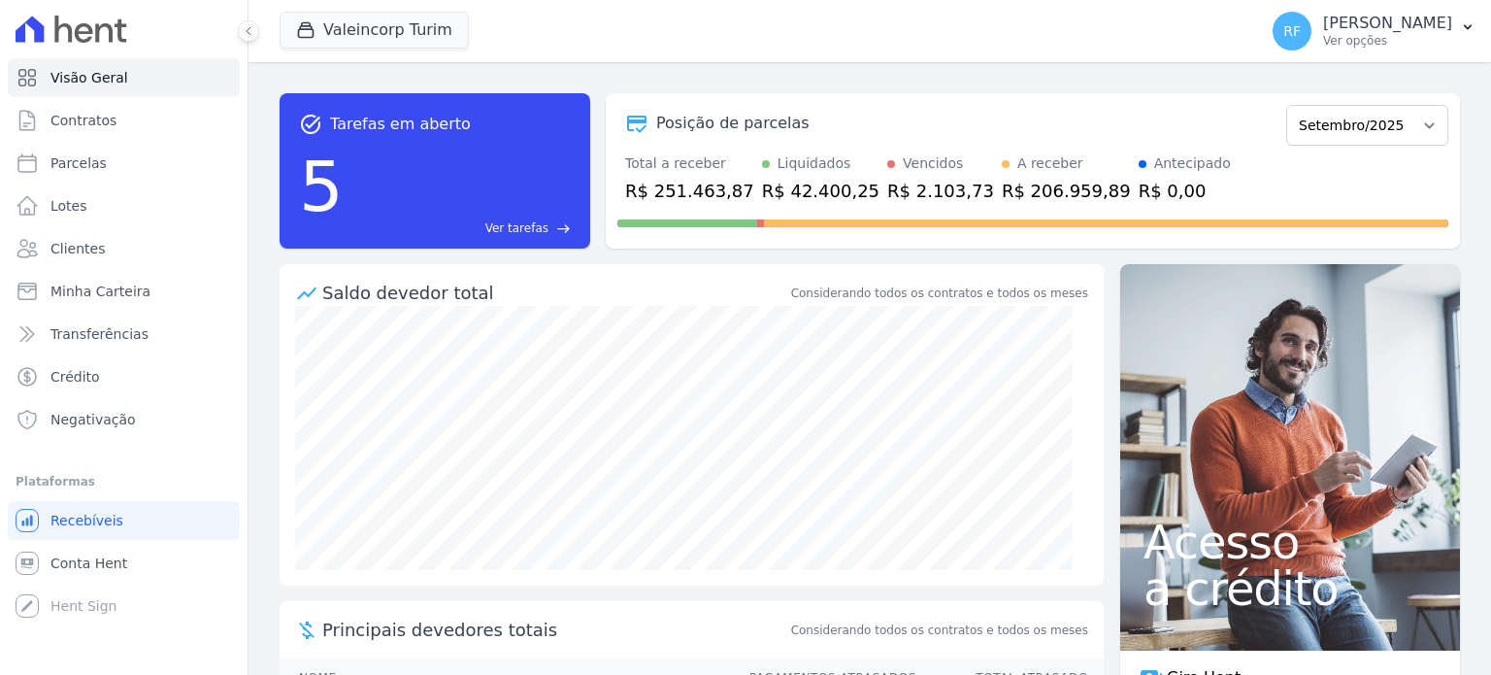 The width and height of the screenshot is (1491, 675). Describe the element at coordinates (1192, 163) in the screenshot. I see `div: Antecipado` at that location.